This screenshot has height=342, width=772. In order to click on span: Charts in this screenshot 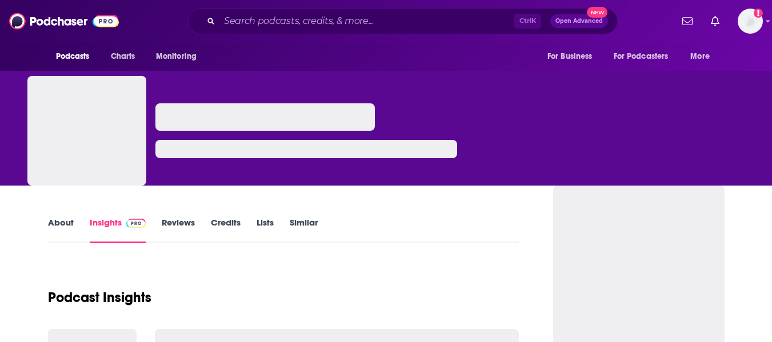, I will do `click(123, 57)`.